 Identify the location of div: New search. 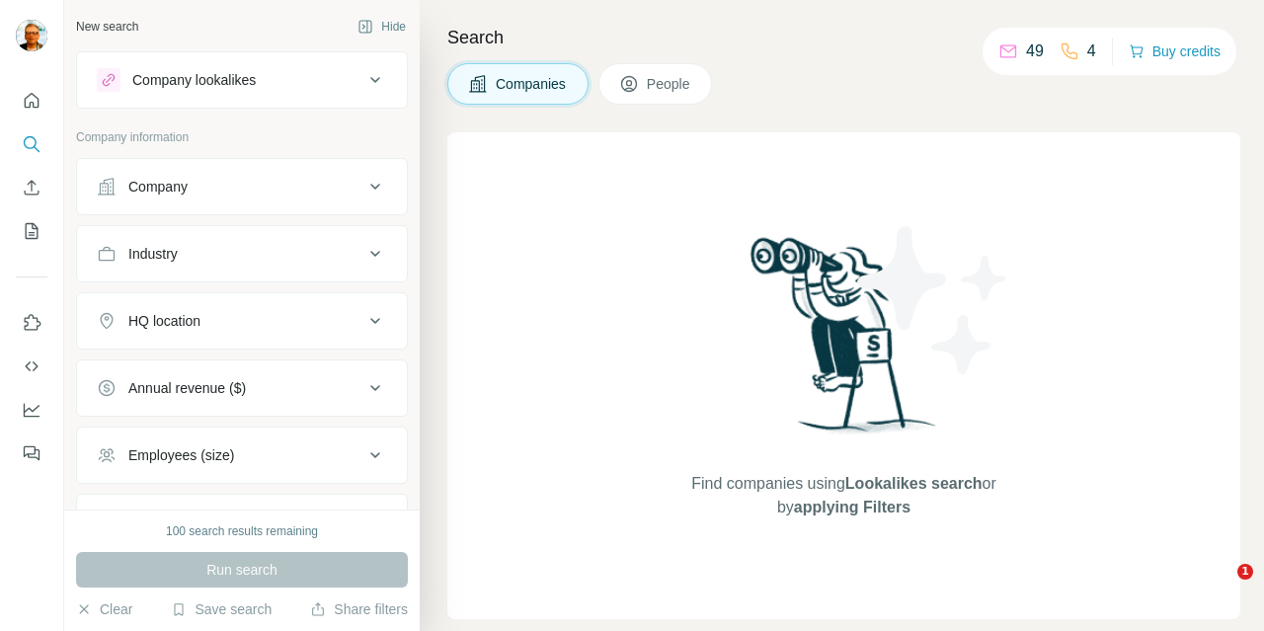
(107, 27).